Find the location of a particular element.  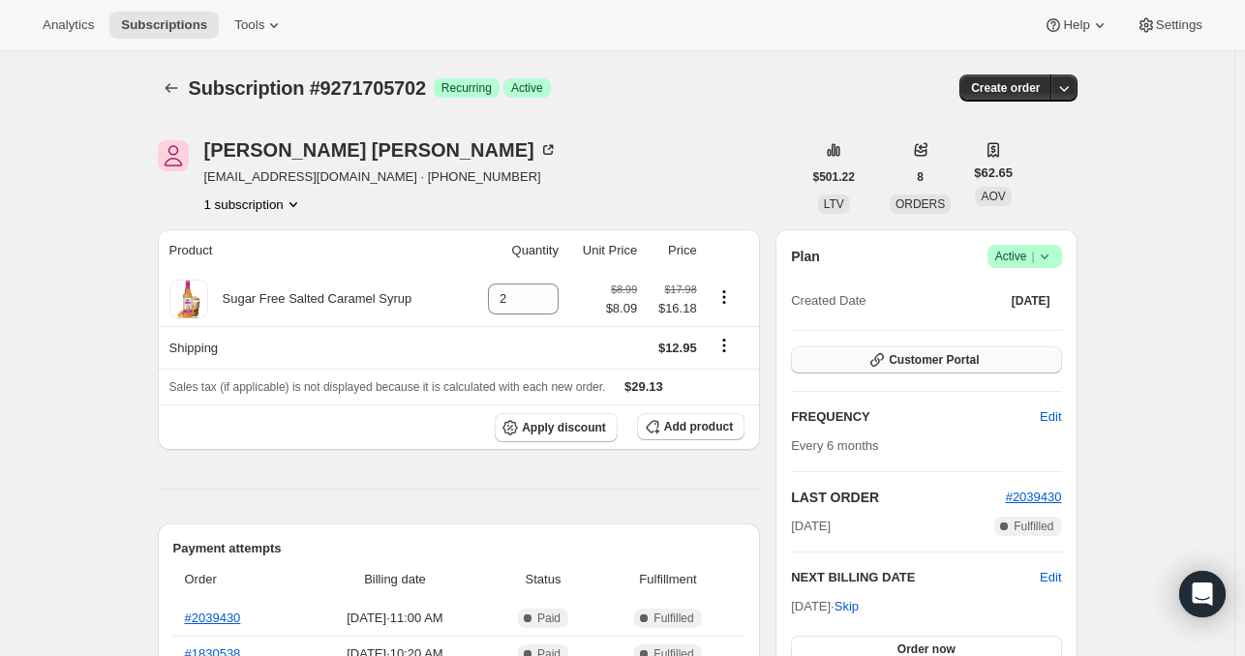

th: Shipping is located at coordinates (312, 348).